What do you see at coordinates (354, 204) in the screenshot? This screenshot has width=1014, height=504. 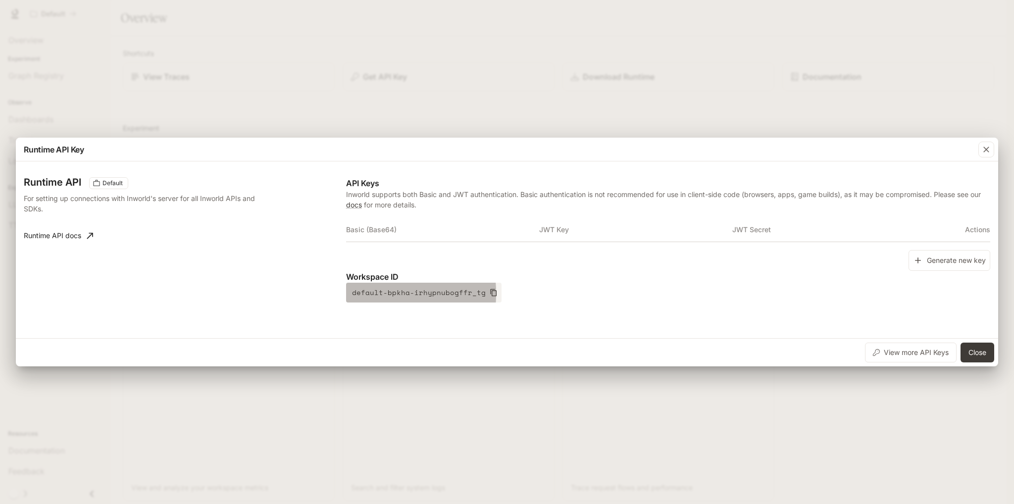 I see `a: docs` at bounding box center [354, 204].